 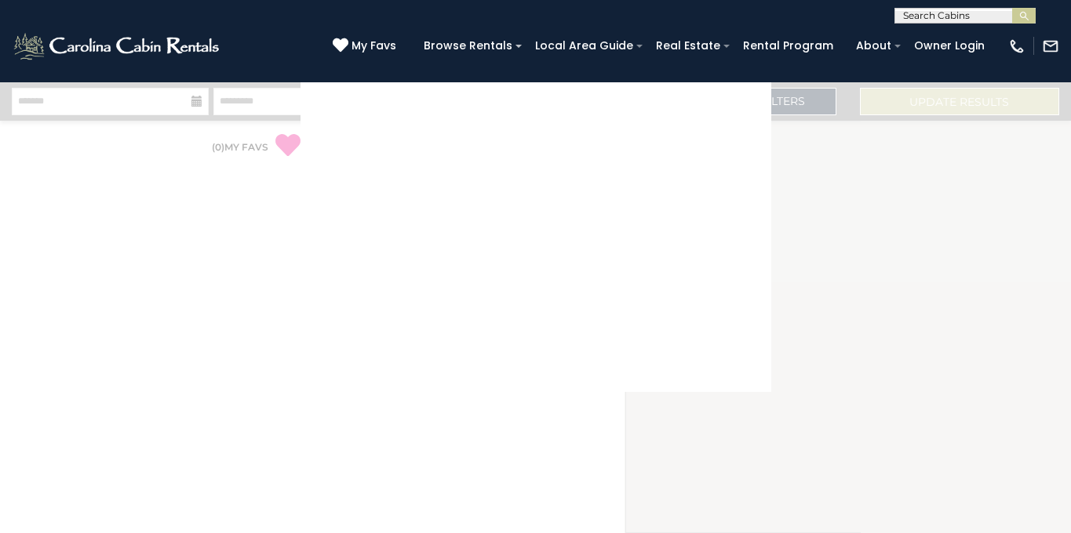 What do you see at coordinates (688, 45) in the screenshot?
I see `a: Real Estate` at bounding box center [688, 45].